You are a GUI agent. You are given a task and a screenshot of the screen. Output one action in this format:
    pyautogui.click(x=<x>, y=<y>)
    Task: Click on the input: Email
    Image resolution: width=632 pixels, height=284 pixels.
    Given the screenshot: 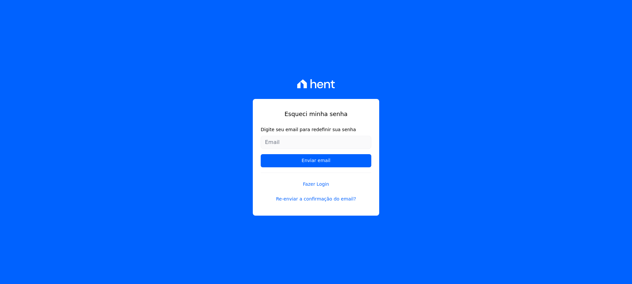 What is the action you would take?
    pyautogui.click(x=316, y=143)
    